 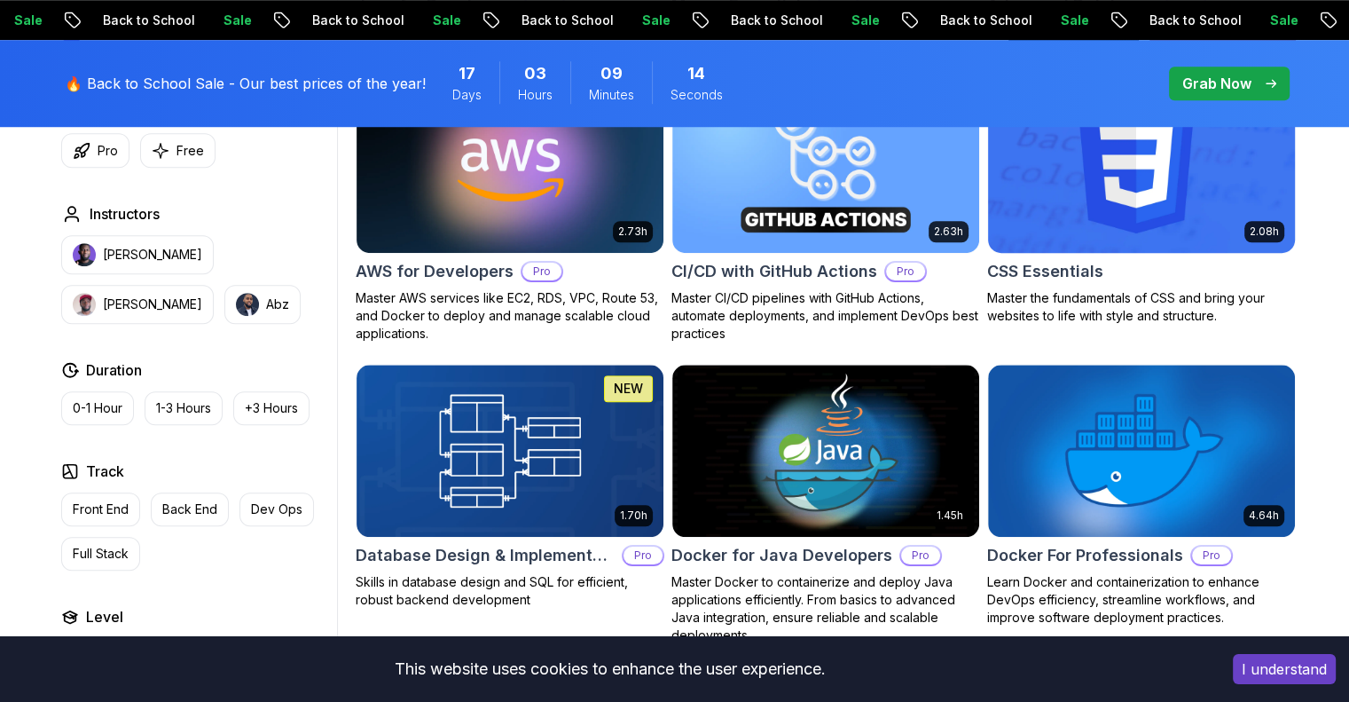 What do you see at coordinates (100, 509) in the screenshot?
I see `p: Front End` at bounding box center [100, 509].